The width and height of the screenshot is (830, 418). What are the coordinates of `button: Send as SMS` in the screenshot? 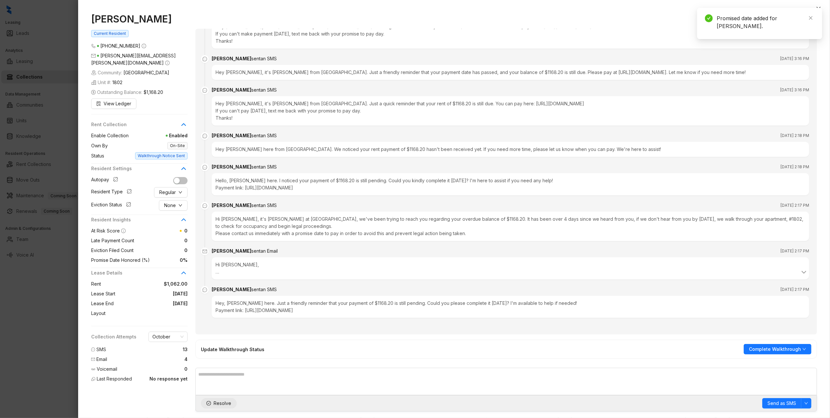 It's located at (782, 403).